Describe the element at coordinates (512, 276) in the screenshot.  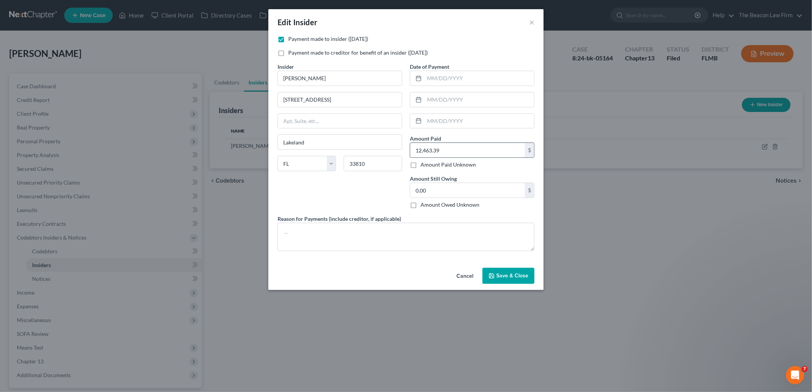
I see `span: Save & Close` at that location.